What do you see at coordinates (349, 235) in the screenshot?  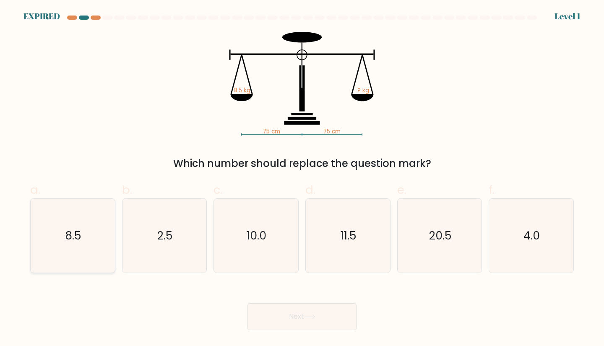 I see `text: 11.5` at bounding box center [349, 235].